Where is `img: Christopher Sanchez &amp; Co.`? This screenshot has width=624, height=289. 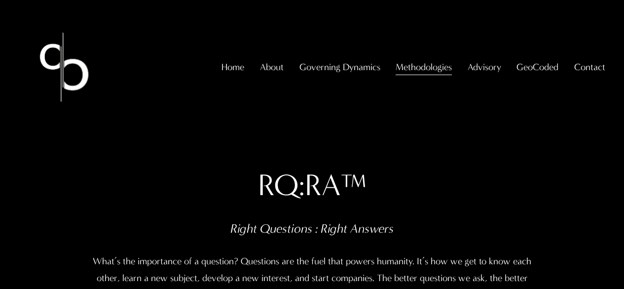
img: Christopher Sanchez &amp; Co. is located at coordinates (64, 67).